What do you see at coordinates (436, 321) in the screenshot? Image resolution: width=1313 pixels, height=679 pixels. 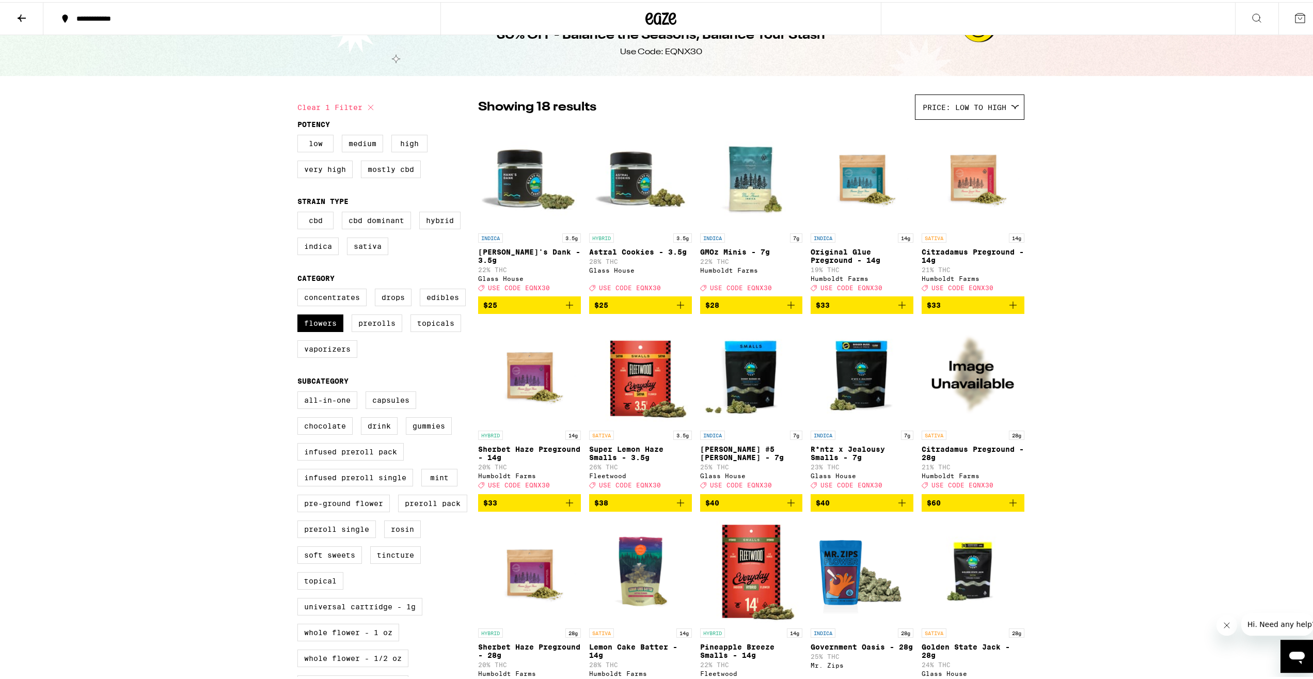 I see `label: Topicals` at bounding box center [436, 321].